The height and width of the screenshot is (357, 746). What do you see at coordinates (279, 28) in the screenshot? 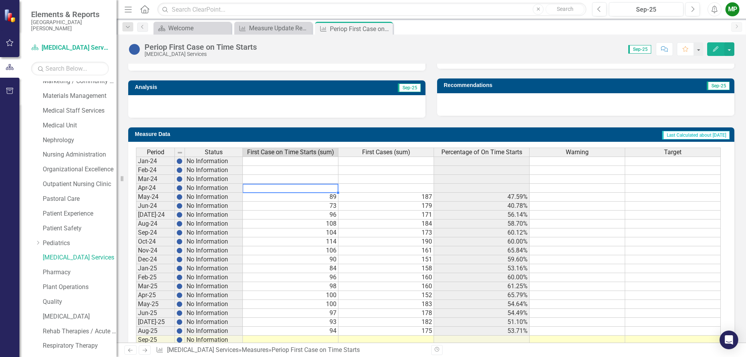
I see `div: Measure Update Report` at bounding box center [279, 28].